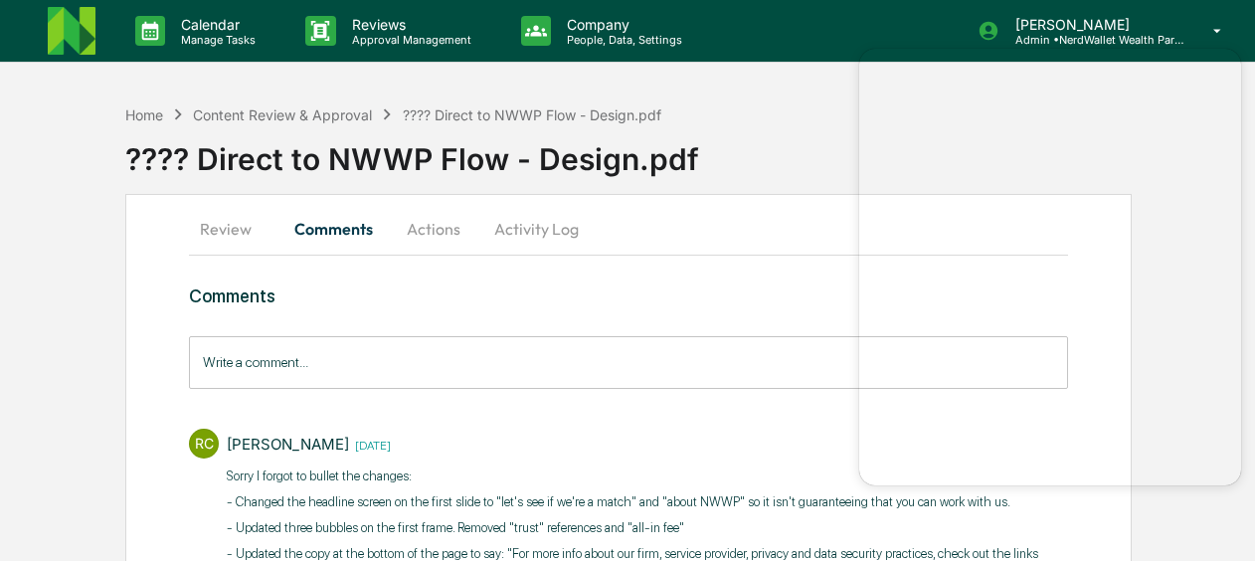 The height and width of the screenshot is (561, 1255). What do you see at coordinates (434, 229) in the screenshot?
I see `button: Actions` at bounding box center [434, 229].